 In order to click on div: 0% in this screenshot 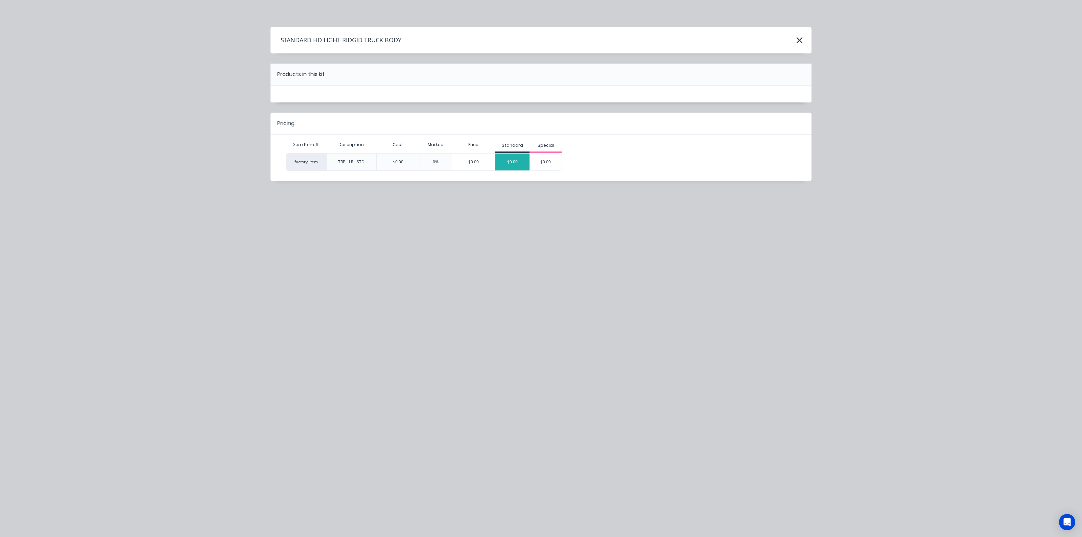, I will do `click(436, 162)`.